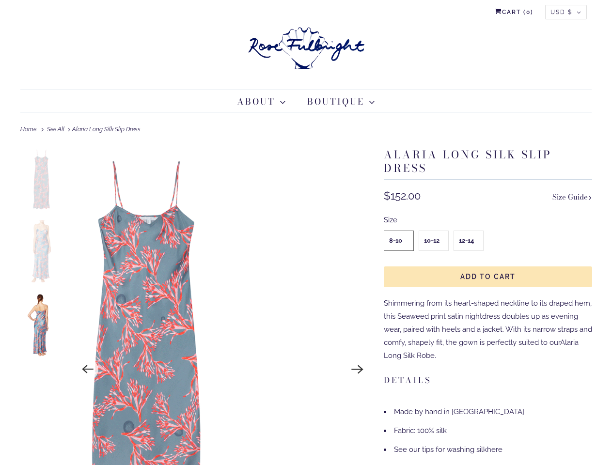 The image size is (612, 465). I want to click on a: About, so click(261, 101).